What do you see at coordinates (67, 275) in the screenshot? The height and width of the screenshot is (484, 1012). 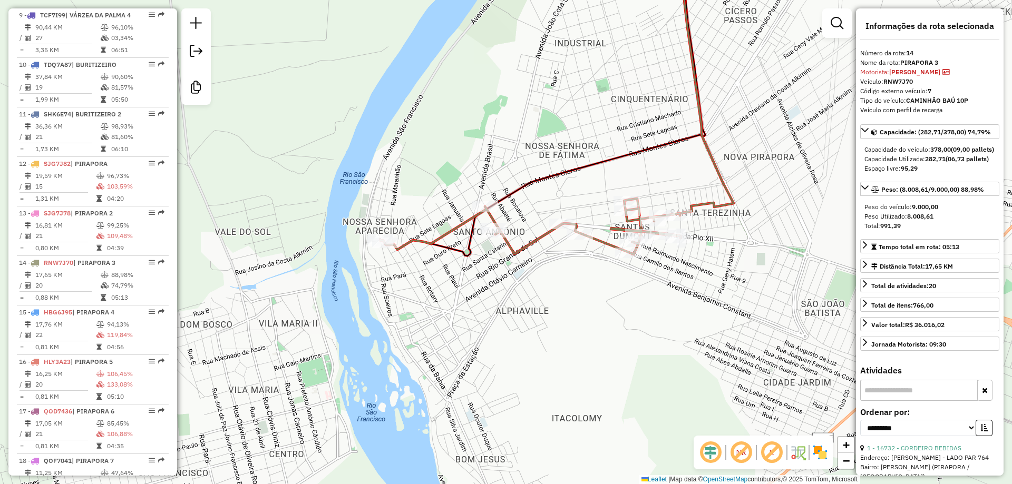 I see `td: 17,65 KM` at bounding box center [67, 275].